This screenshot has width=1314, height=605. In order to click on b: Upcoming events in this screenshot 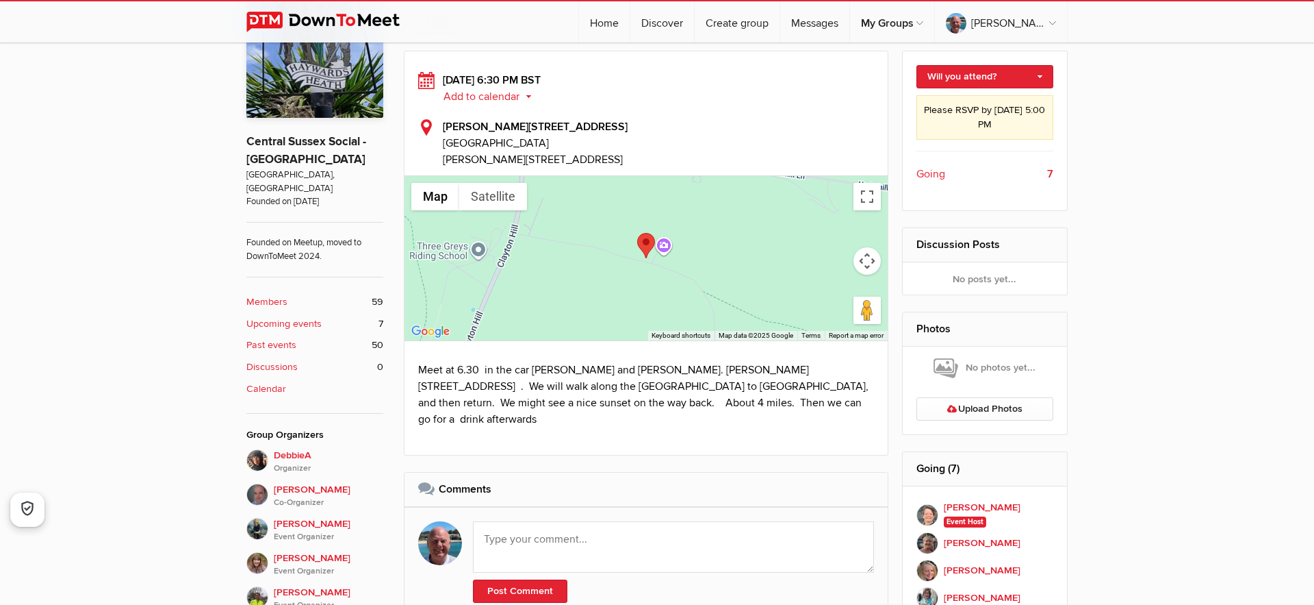, I will do `click(284, 324)`.